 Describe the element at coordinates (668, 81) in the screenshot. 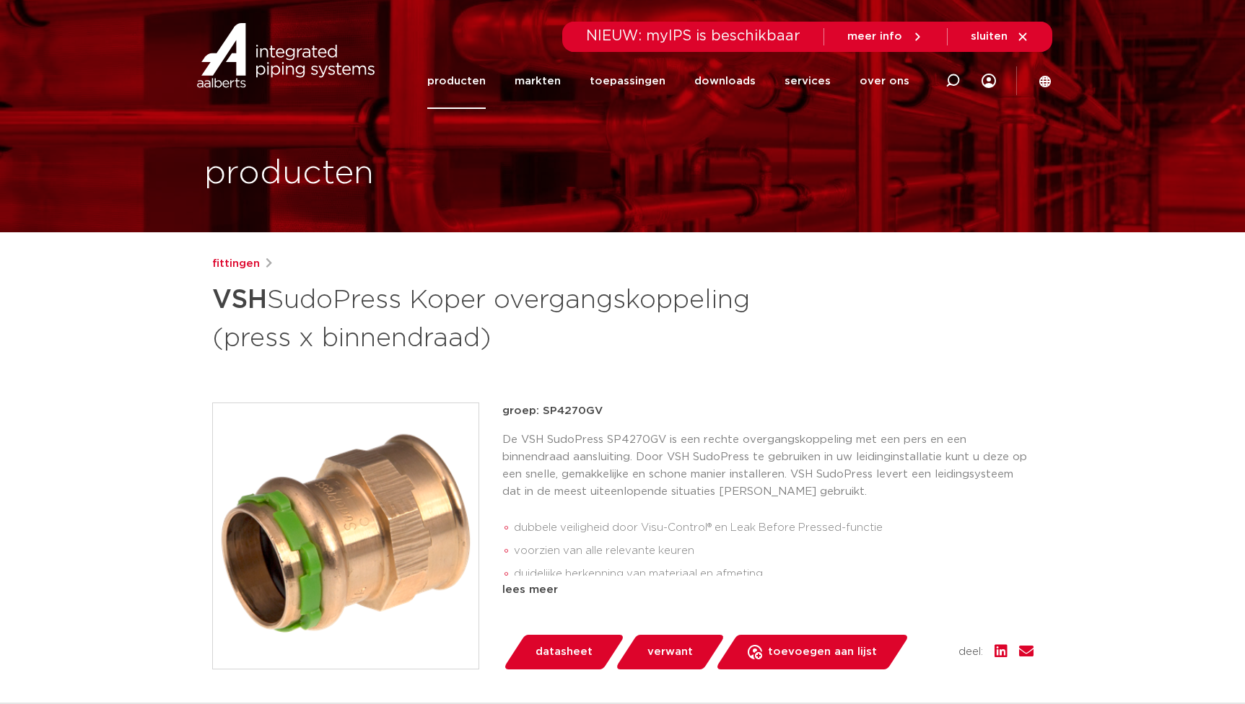

I see `nav: Menu` at that location.